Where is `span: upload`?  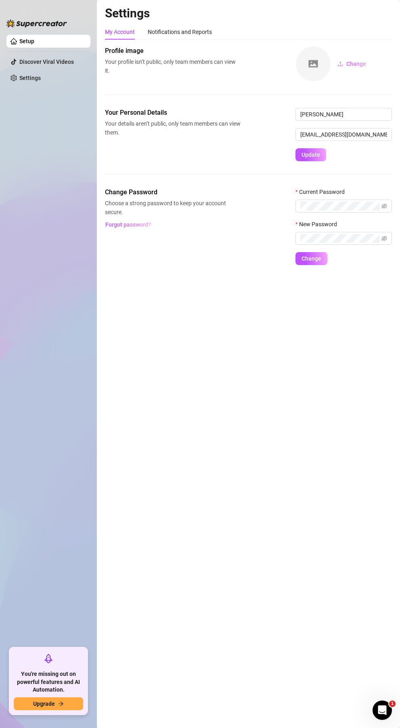 span: upload is located at coordinates (340, 64).